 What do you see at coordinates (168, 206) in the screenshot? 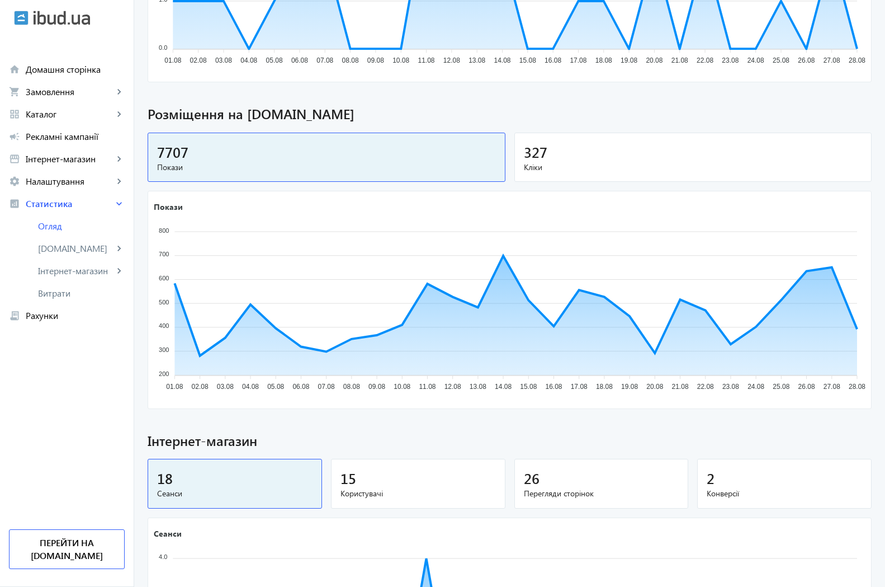
I see `text: Покази` at bounding box center [168, 206].